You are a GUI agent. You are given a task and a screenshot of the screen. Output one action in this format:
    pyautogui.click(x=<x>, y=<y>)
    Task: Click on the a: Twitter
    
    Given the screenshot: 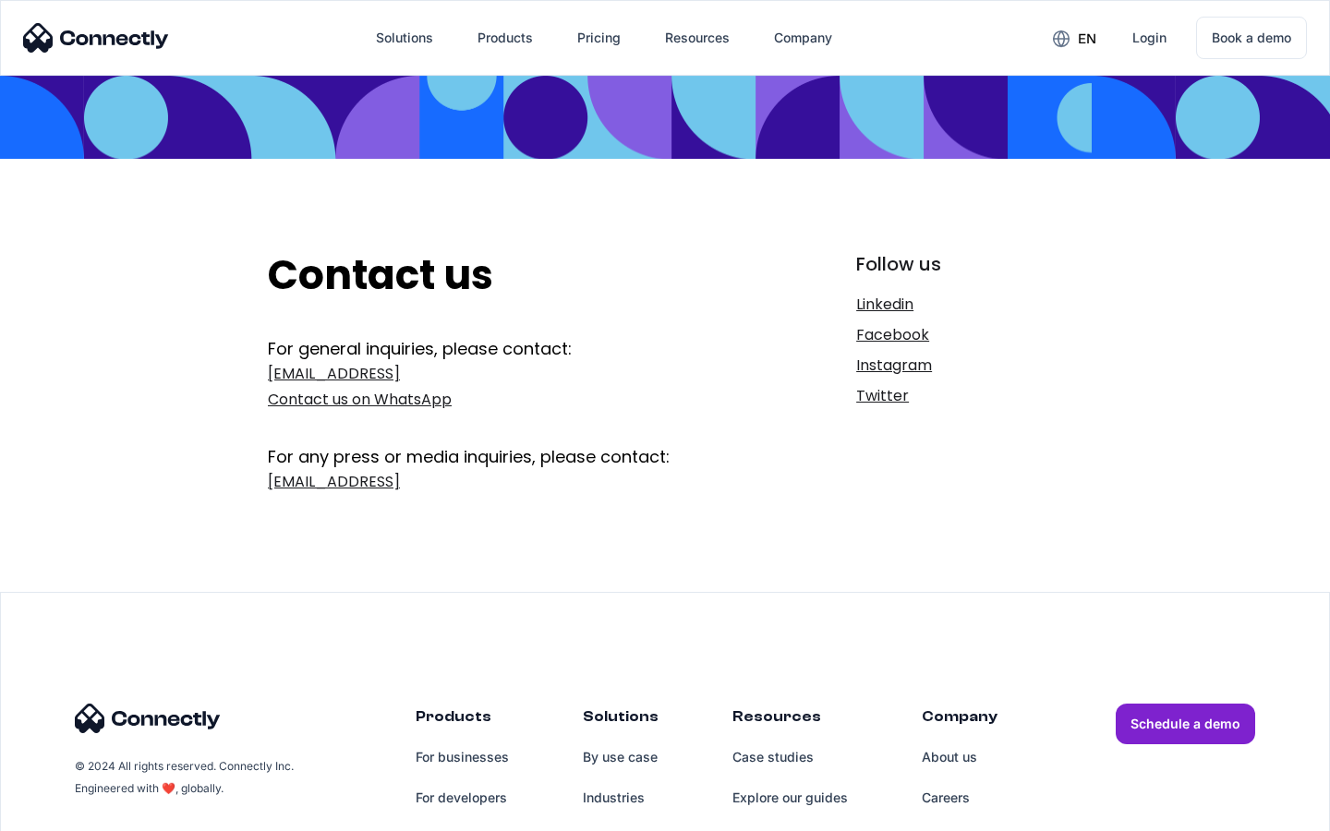 What is the action you would take?
    pyautogui.click(x=959, y=396)
    